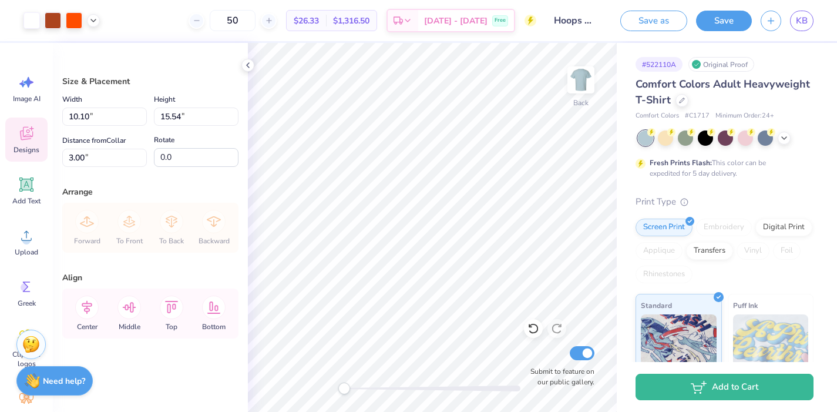  I want to click on label: Distance from Collar, so click(94, 140).